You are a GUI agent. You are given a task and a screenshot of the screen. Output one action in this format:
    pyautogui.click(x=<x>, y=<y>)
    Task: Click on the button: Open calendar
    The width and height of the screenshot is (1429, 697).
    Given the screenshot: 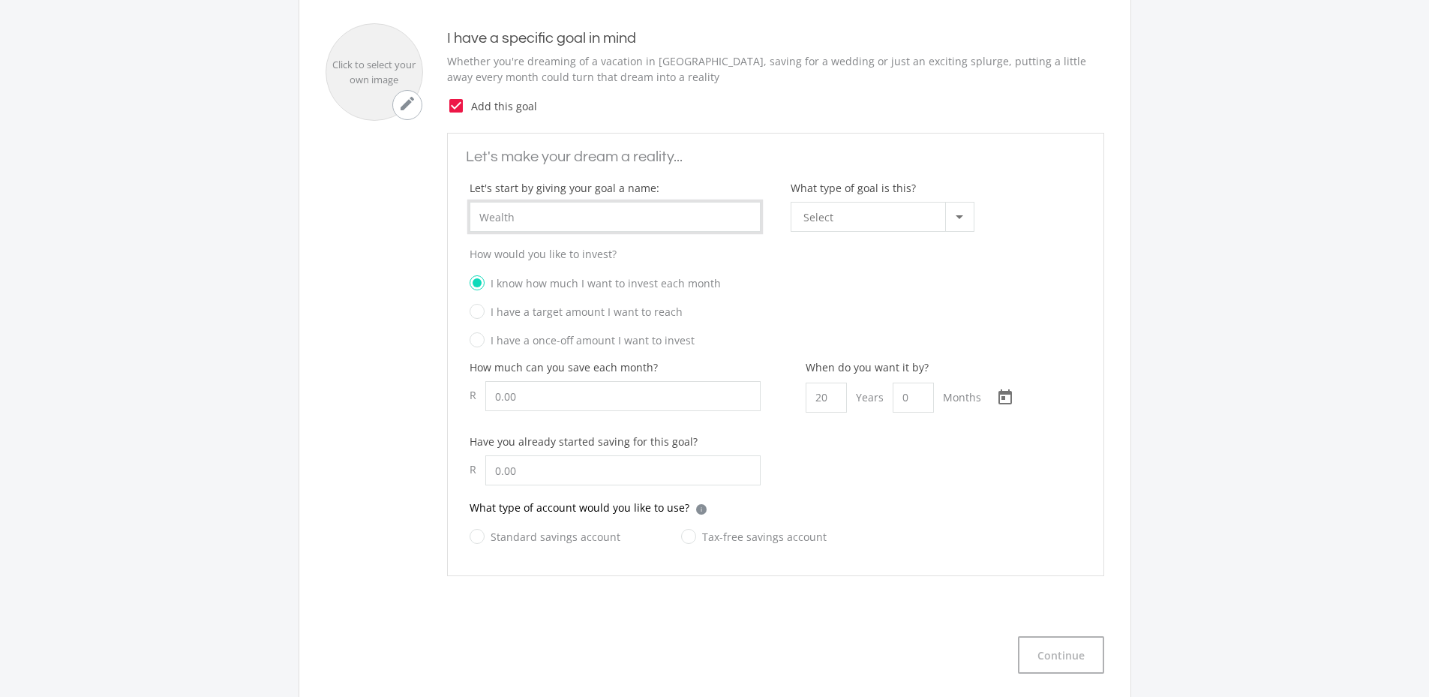 What is the action you would take?
    pyautogui.click(x=1005, y=398)
    